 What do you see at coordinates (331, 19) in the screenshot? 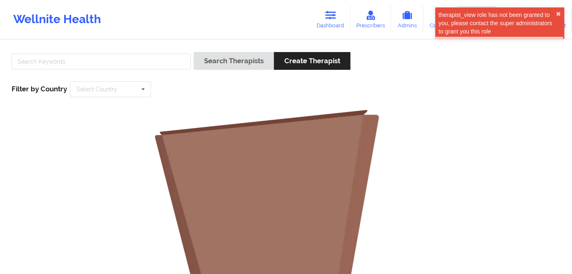
I see `a: Dashboard` at bounding box center [331, 19].